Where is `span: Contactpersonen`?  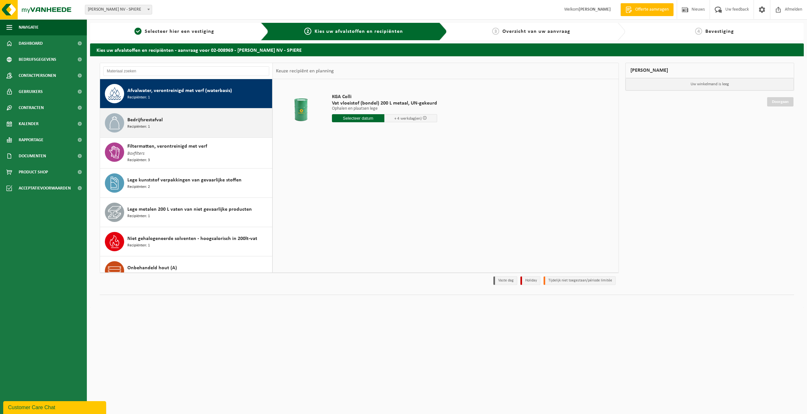 span: Contactpersonen is located at coordinates (37, 76).